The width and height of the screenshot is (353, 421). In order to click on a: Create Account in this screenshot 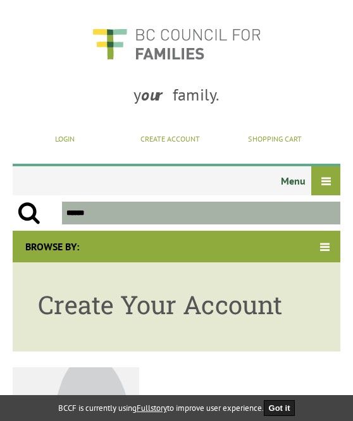, I will do `click(170, 139)`.